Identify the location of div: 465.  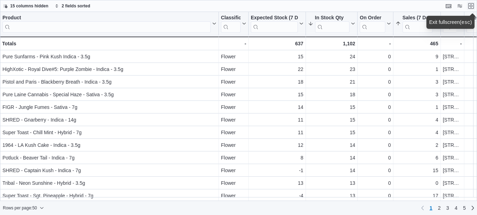
(417, 44).